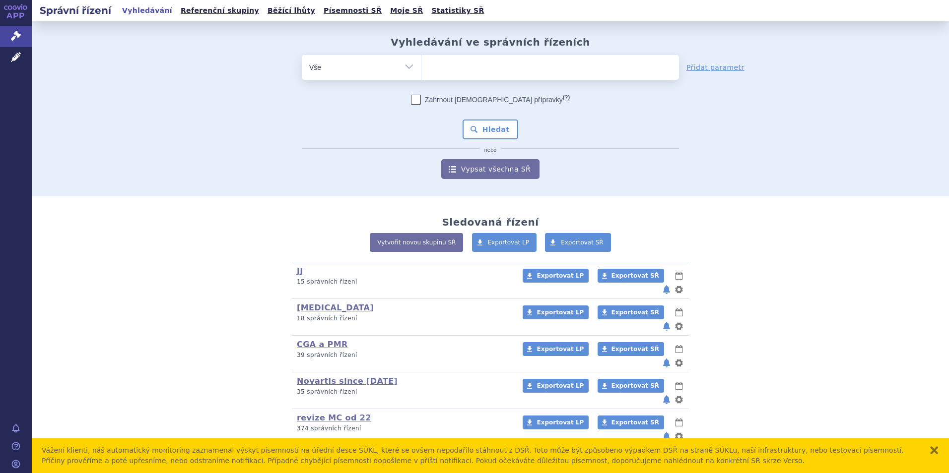 The height and width of the screenshot is (473, 949). I want to click on a: Statistiky SŘ, so click(457, 10).